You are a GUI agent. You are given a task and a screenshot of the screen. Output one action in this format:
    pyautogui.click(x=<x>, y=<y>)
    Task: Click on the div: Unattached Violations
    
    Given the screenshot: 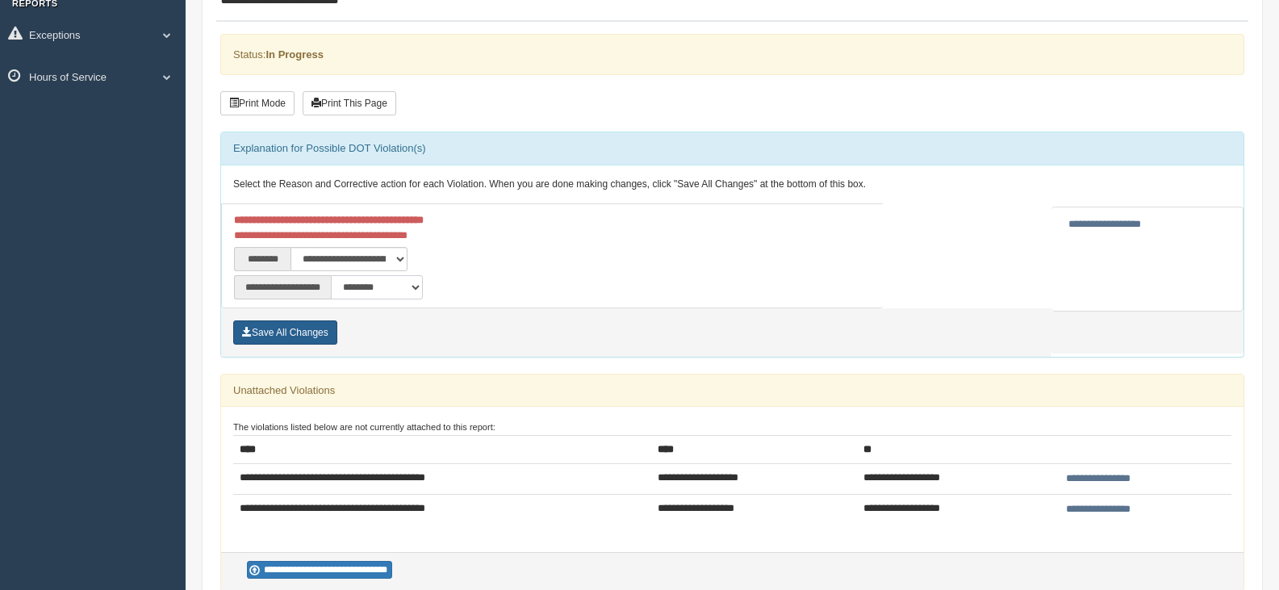 What is the action you would take?
    pyautogui.click(x=732, y=391)
    